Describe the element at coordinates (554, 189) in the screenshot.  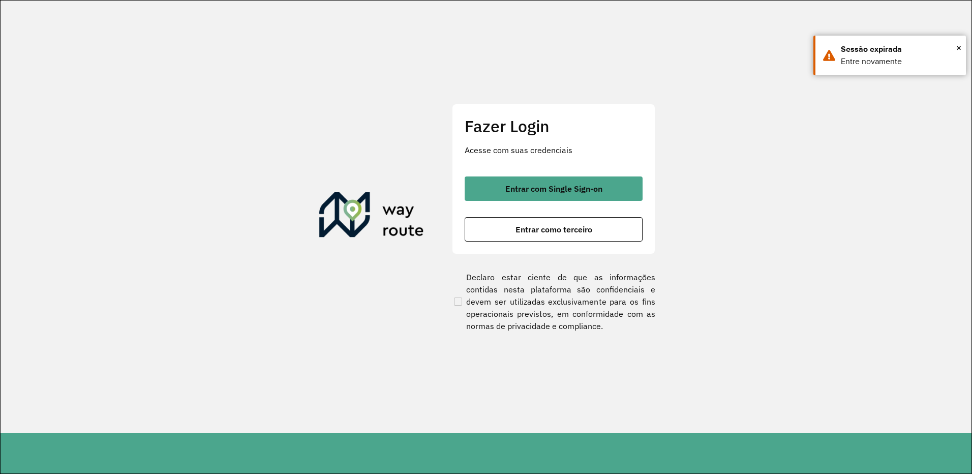
I see `span: Entrar com Single Sign-on` at that location.